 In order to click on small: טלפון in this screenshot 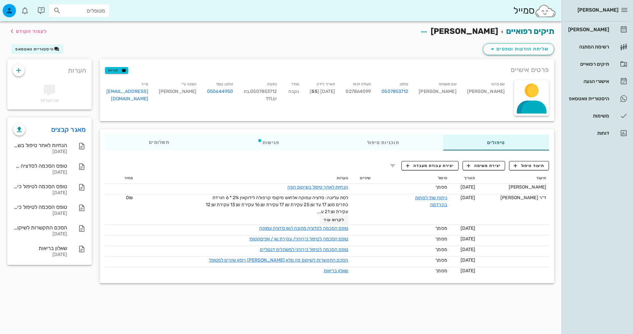, I will do `click(404, 84)`.